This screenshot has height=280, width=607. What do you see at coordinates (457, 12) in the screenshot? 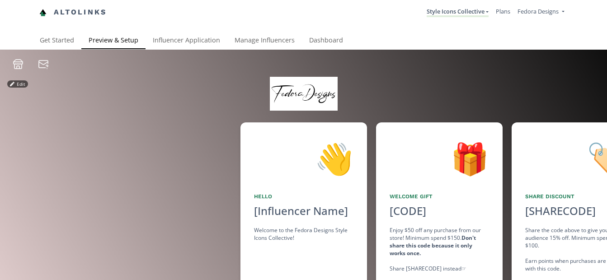
I see `a: Style Icons Collective` at bounding box center [457, 12].